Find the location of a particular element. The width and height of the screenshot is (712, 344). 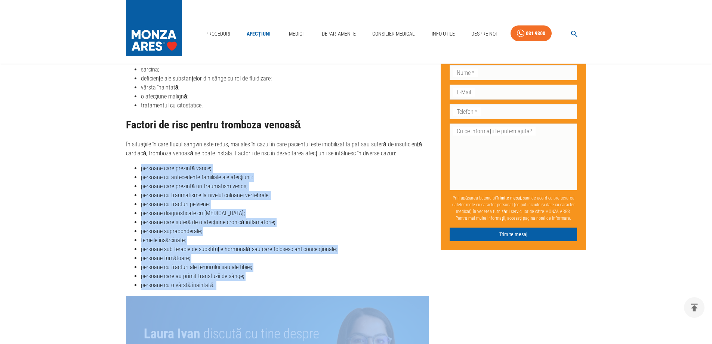

button: Trimite mesaj is located at coordinates (514, 234).